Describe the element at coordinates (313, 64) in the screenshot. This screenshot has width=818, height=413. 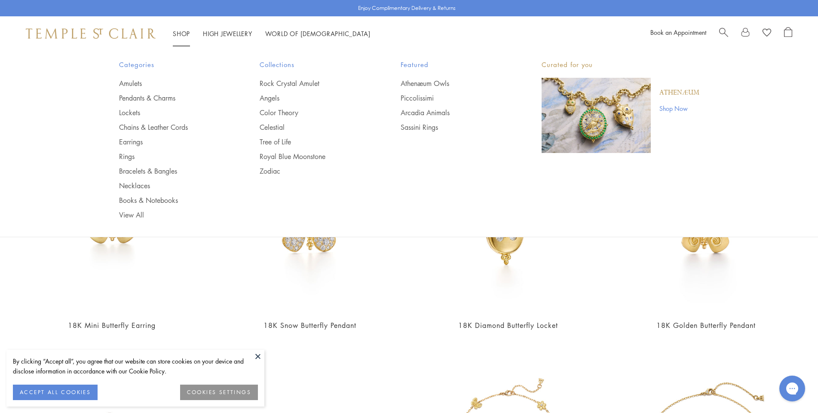
I see `span: Collections` at that location.